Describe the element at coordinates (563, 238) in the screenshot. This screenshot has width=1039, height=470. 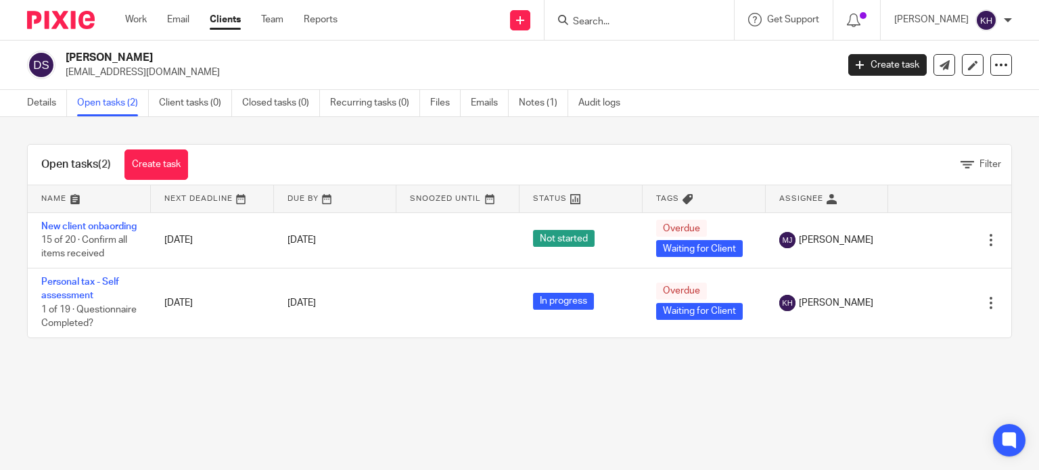
I see `span: Not started` at that location.